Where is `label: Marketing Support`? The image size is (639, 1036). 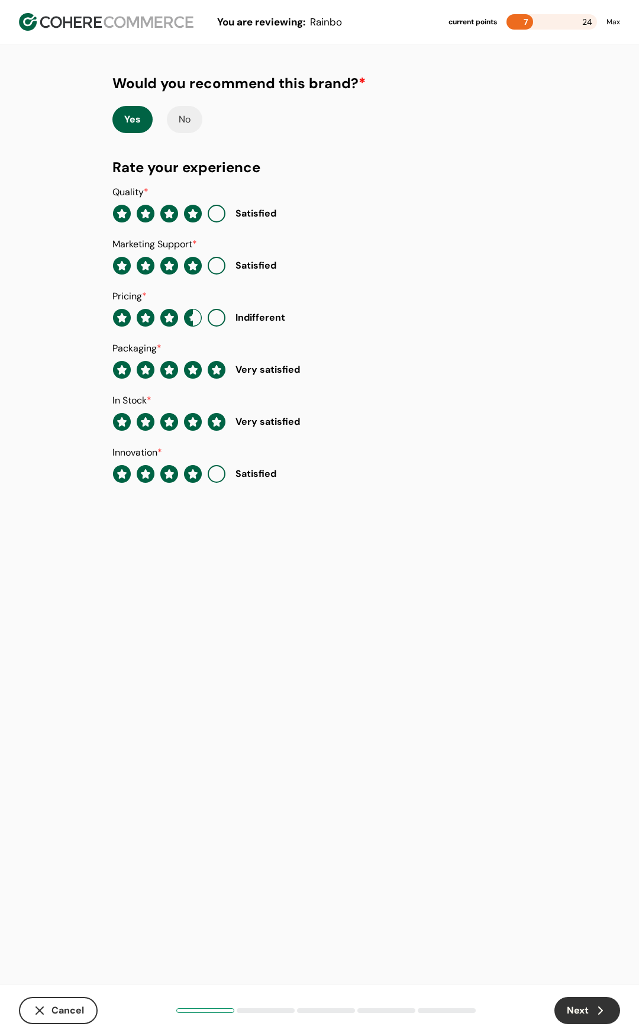
label: Marketing Support is located at coordinates (154, 244).